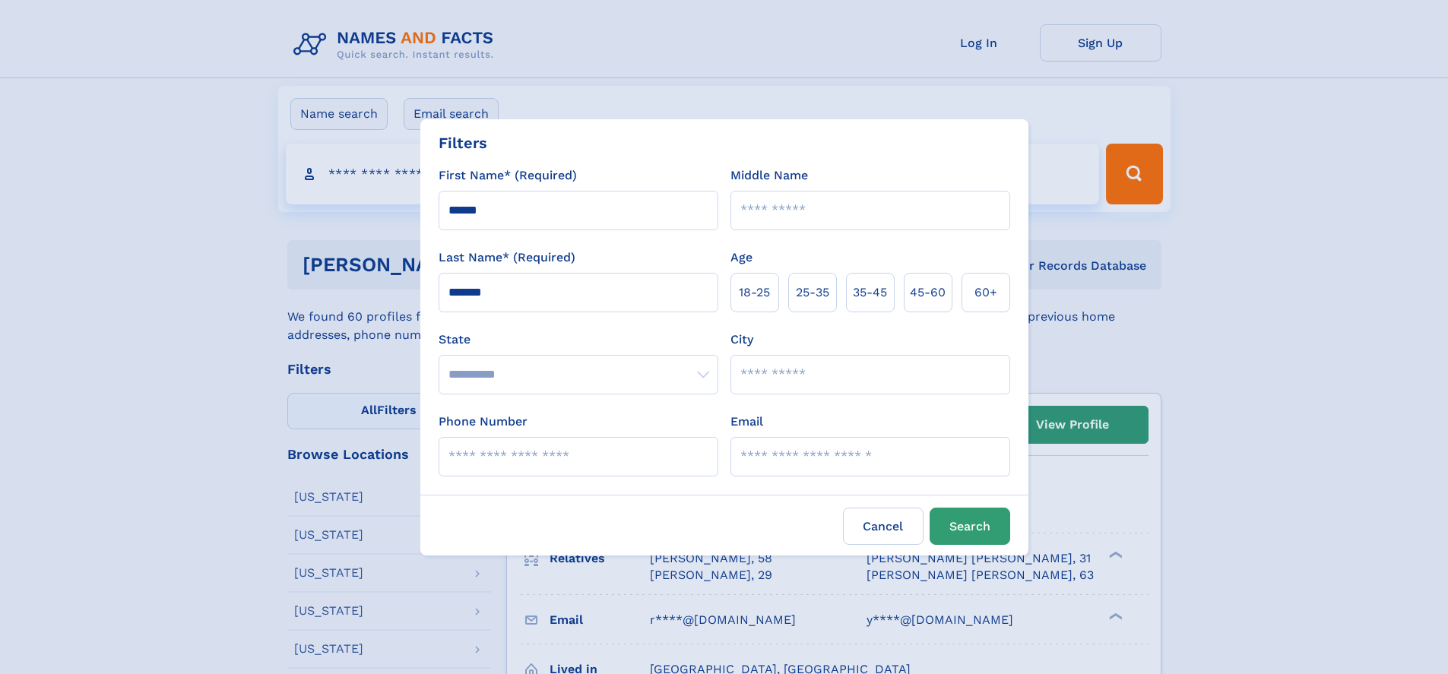  What do you see at coordinates (746, 422) in the screenshot?
I see `label: Email` at bounding box center [746, 422].